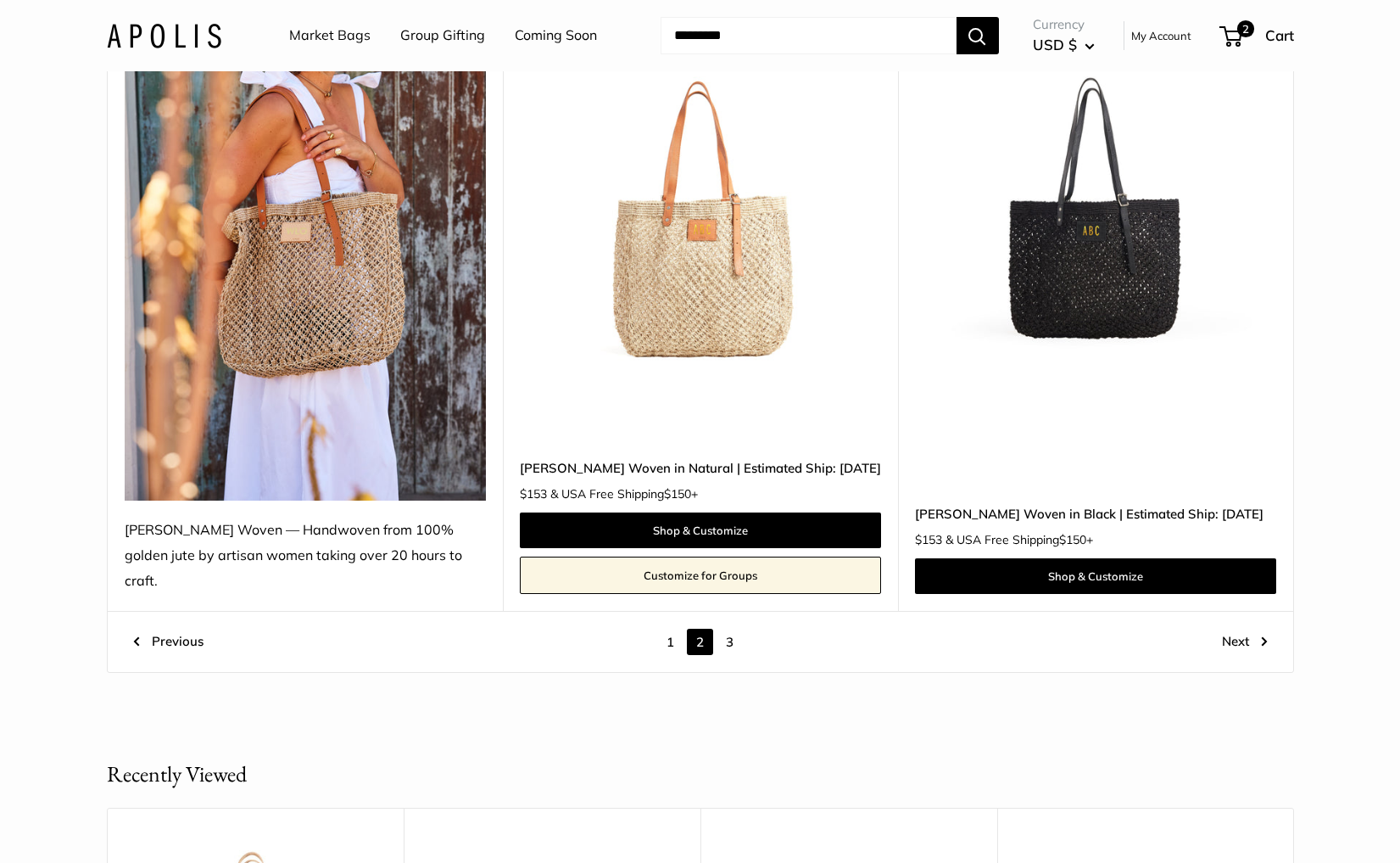  Describe the element at coordinates (701, 575) in the screenshot. I see `a: Customize for Groups` at that location.